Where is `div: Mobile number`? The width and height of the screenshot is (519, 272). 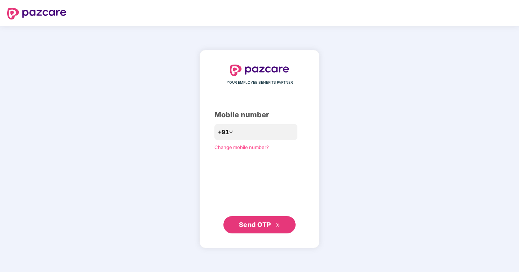 div: Mobile number is located at coordinates (260, 115).